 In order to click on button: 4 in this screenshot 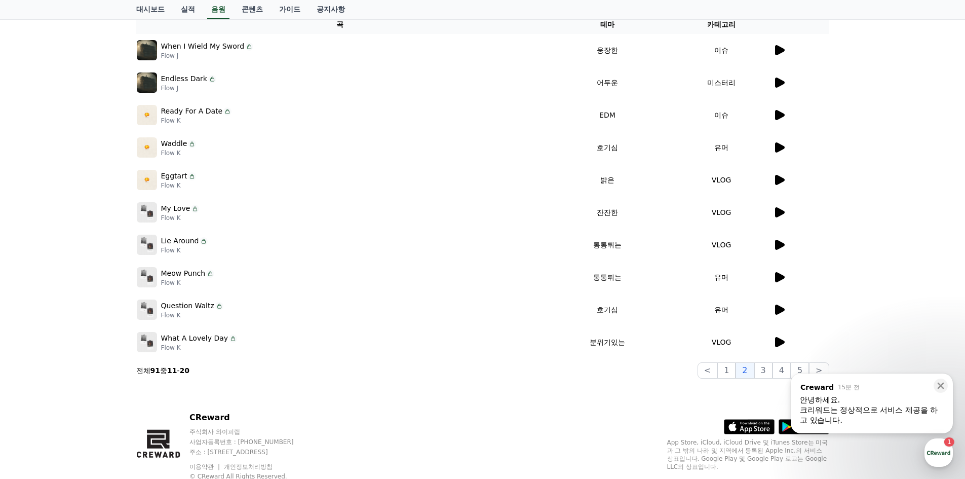, I will do `click(782, 370)`.